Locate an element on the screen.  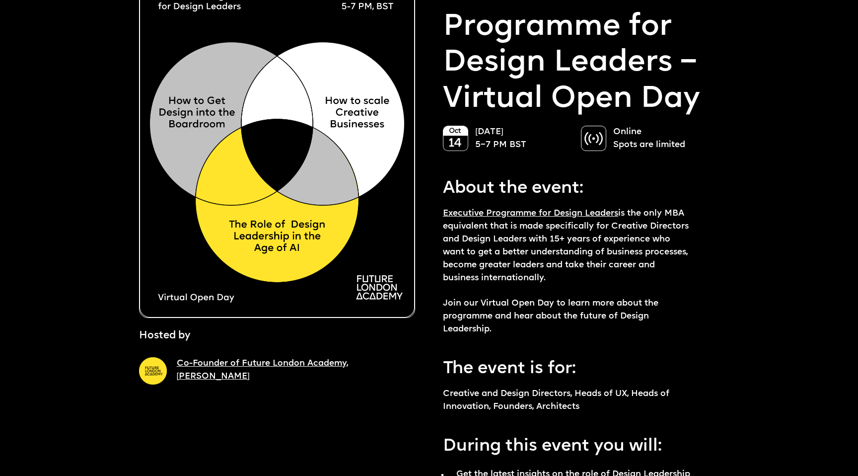
p: The event is for: is located at coordinates (567, 366).